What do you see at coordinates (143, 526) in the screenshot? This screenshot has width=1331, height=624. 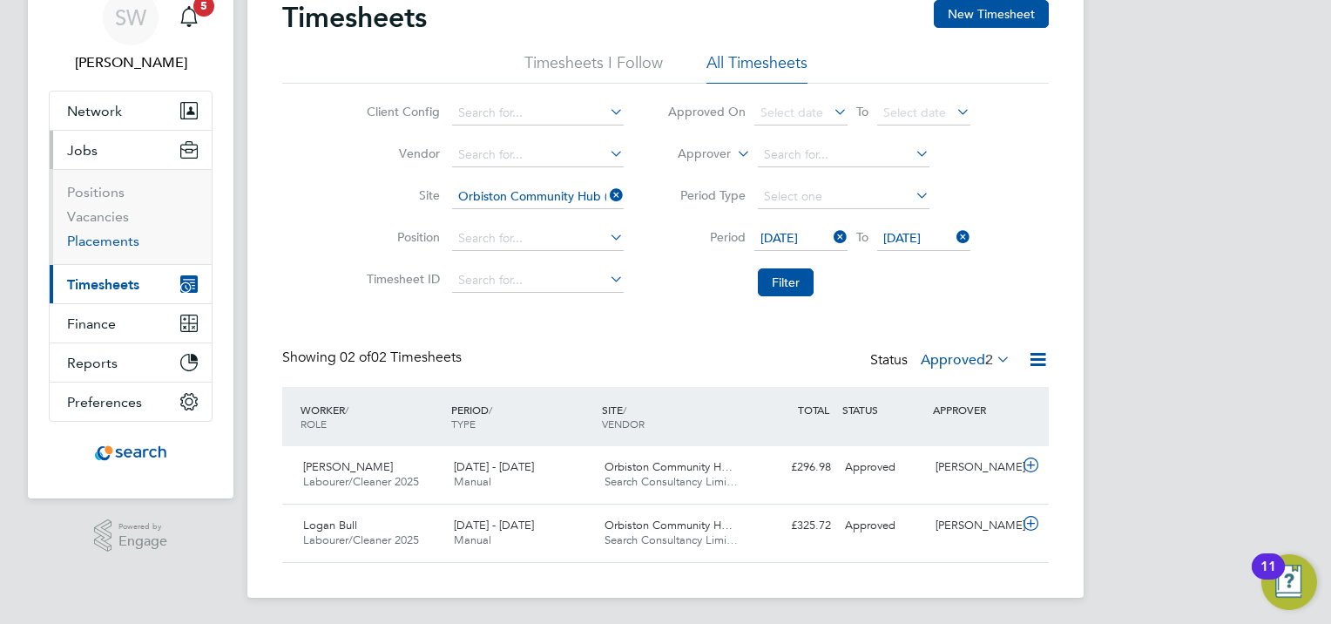 I see `span: Powered by` at bounding box center [143, 526].